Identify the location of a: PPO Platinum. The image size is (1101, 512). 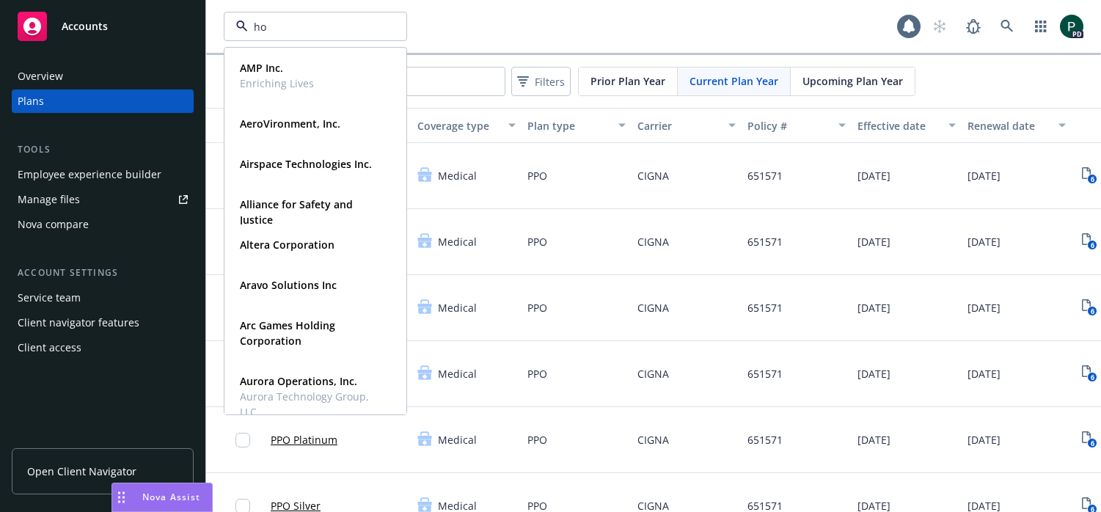
(304, 439).